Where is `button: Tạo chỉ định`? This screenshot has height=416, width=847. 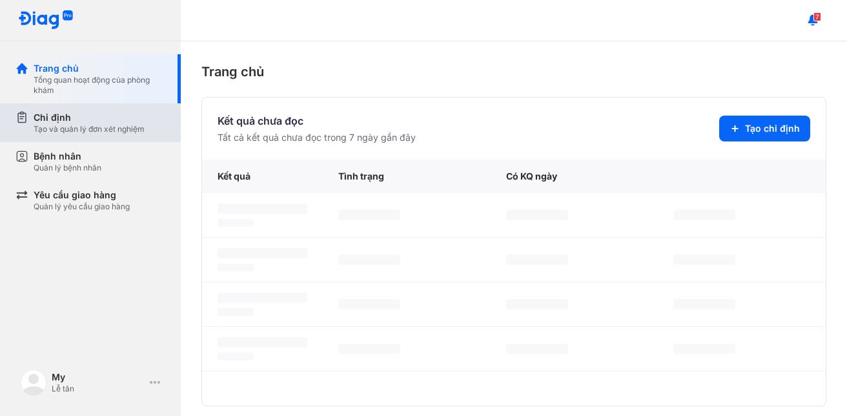 button: Tạo chỉ định is located at coordinates (764, 128).